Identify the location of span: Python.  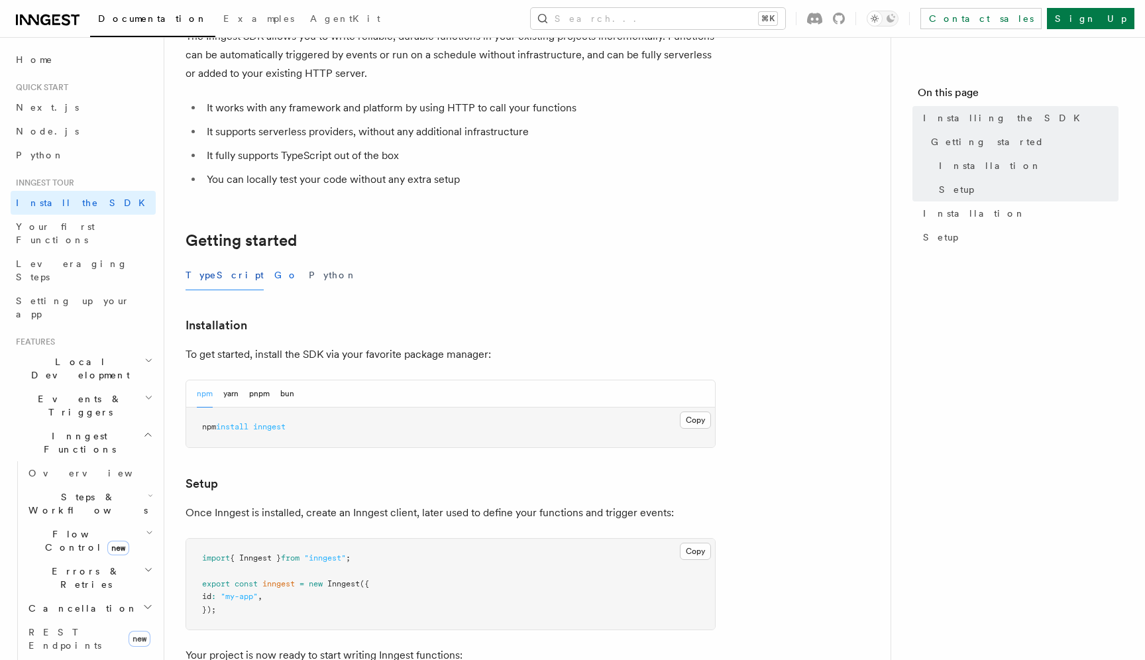
(40, 155).